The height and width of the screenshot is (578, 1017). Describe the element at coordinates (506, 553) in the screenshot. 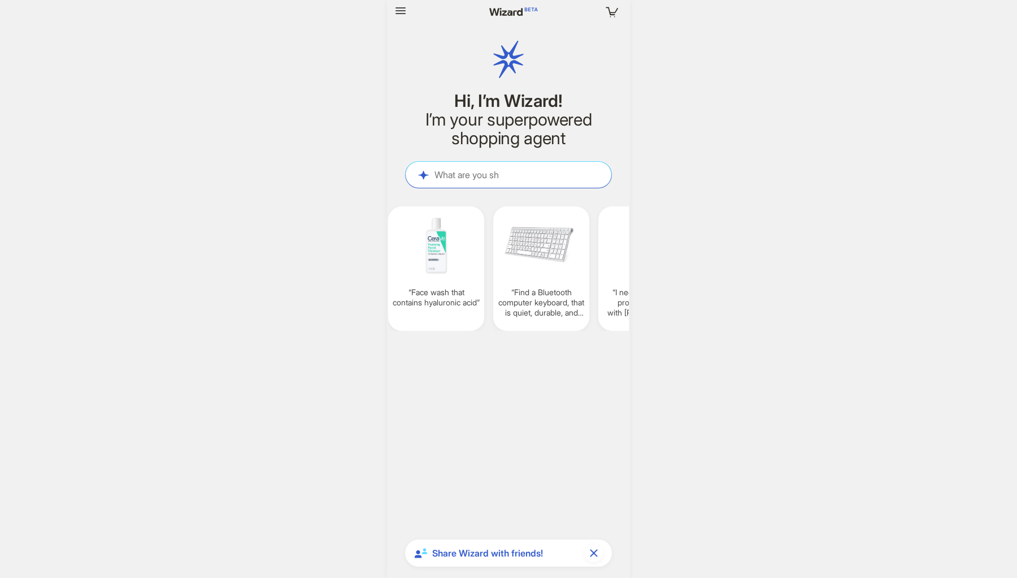

I see `span: Share Wizard with friends!` at that location.